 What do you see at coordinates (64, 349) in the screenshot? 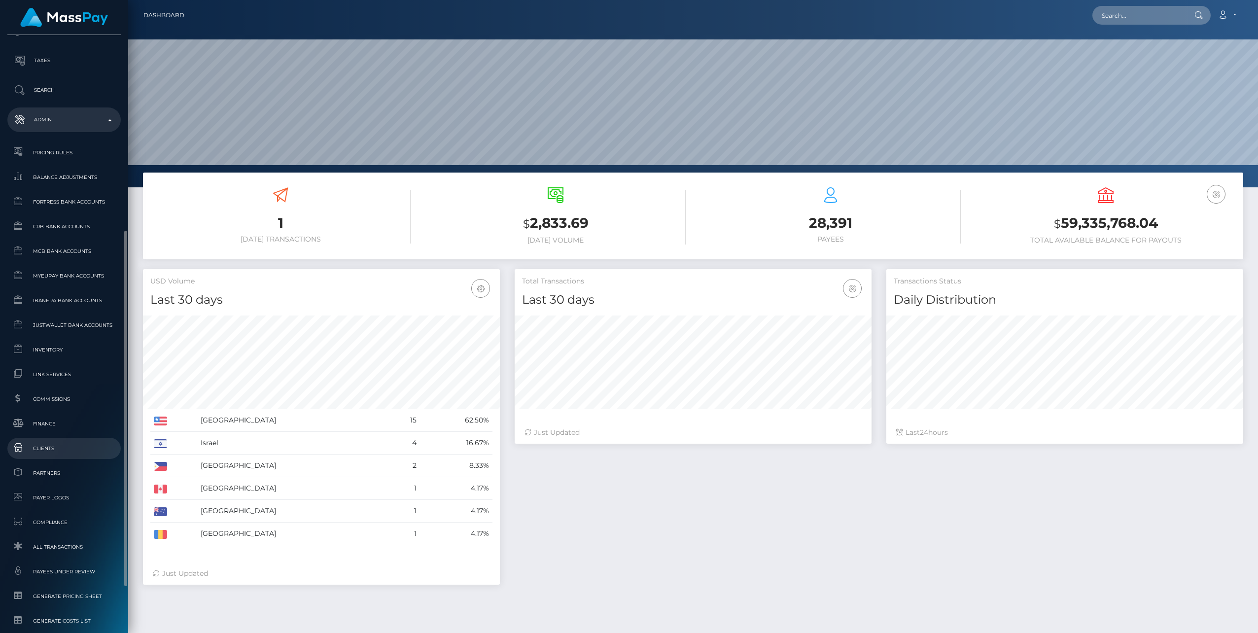
I see `span: Inventory` at bounding box center [64, 349].